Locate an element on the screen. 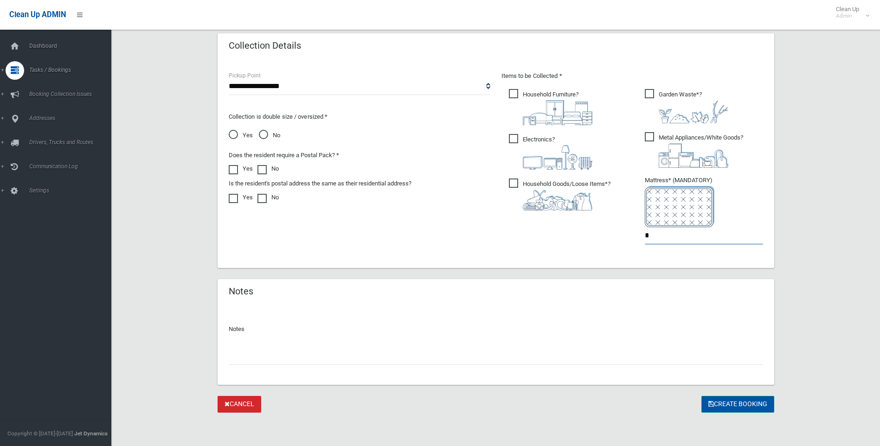 The width and height of the screenshot is (880, 446). strong: Jet Dynamics is located at coordinates (91, 434).